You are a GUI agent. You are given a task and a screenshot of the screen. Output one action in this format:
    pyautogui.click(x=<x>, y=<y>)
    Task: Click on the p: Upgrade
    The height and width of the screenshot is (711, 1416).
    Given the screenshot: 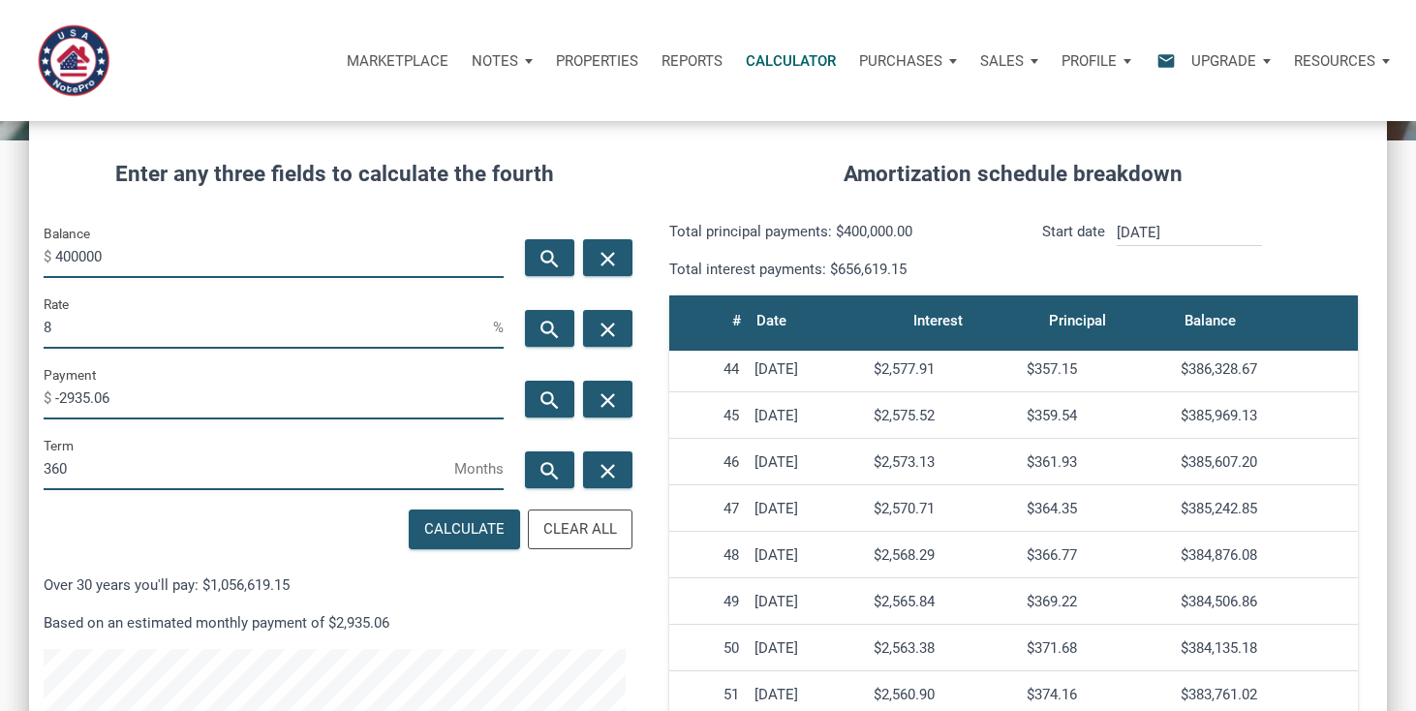 What is the action you would take?
    pyautogui.click(x=1223, y=61)
    